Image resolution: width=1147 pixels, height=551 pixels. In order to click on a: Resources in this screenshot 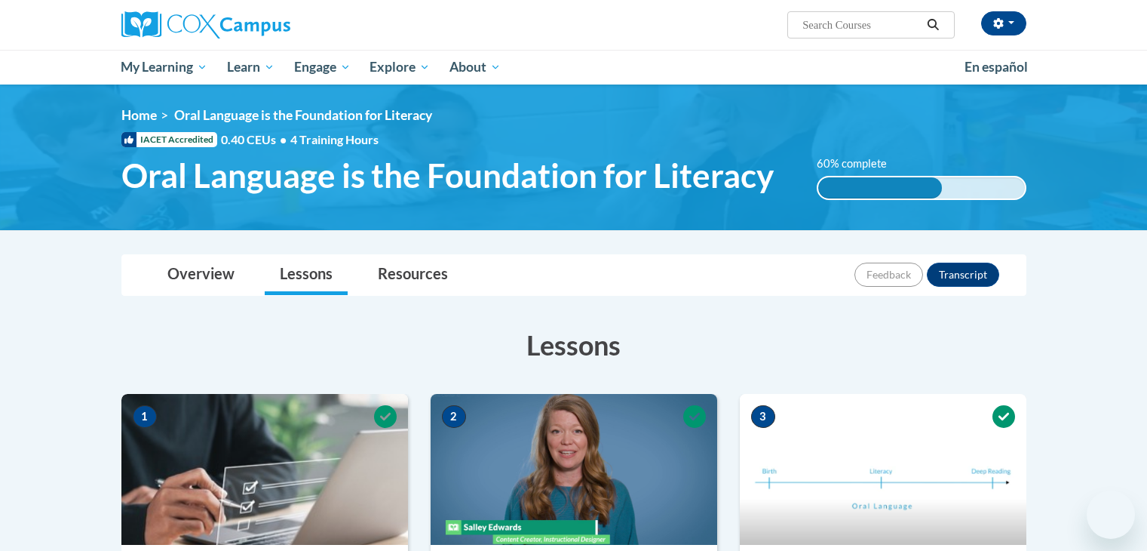, I will do `click(413, 275)`.